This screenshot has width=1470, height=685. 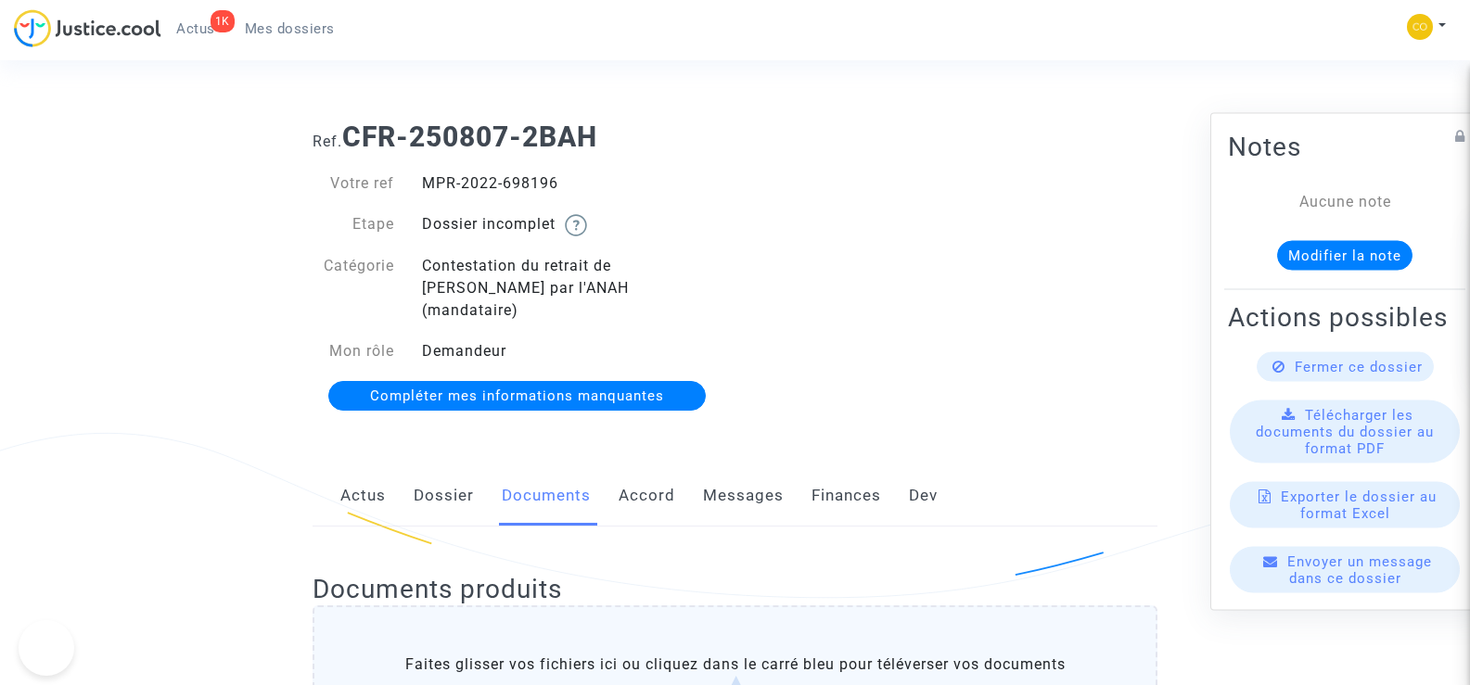 I want to click on a: 1KActus, so click(x=196, y=29).